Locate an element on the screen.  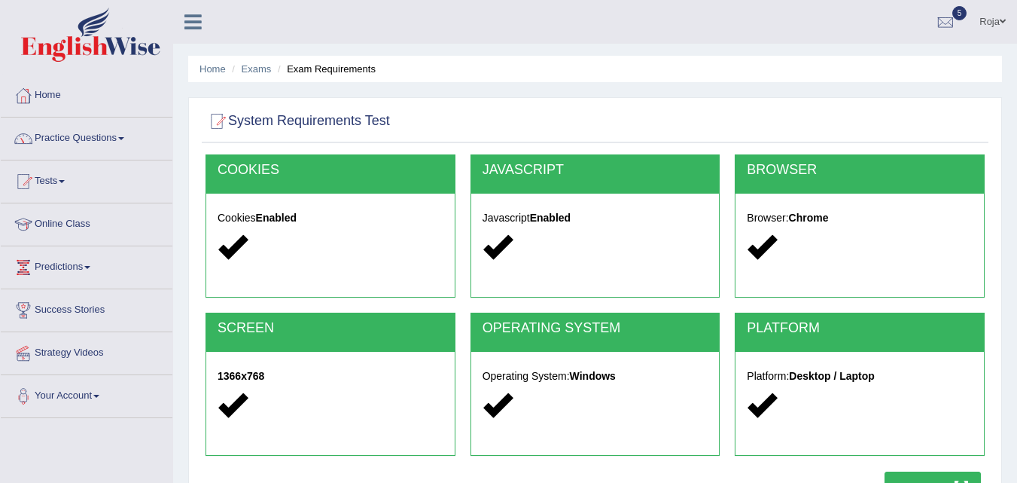
h2: System Requirements Test is located at coordinates (297, 121).